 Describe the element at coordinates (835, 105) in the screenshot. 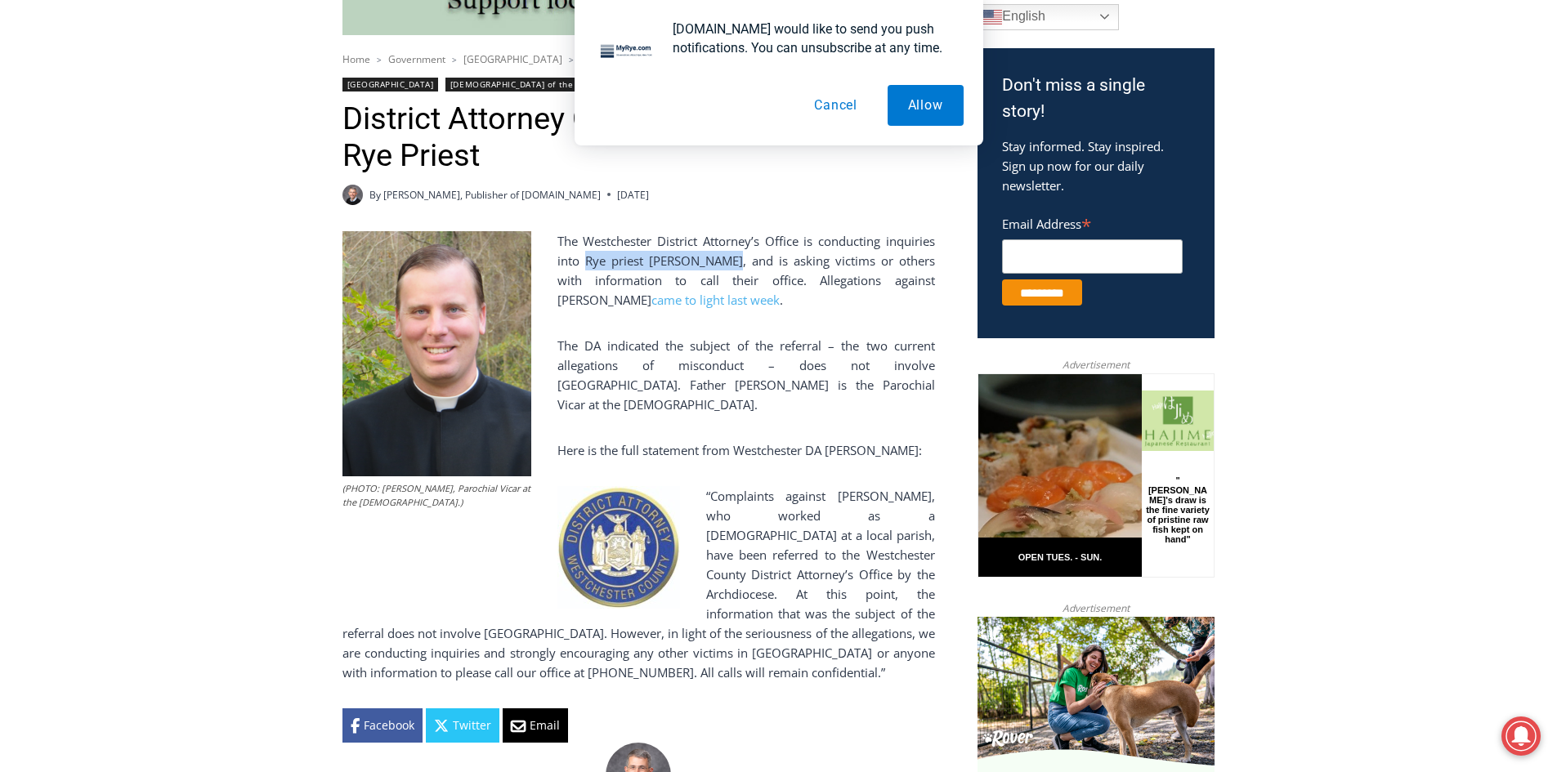

I see `button: Cancel` at that location.